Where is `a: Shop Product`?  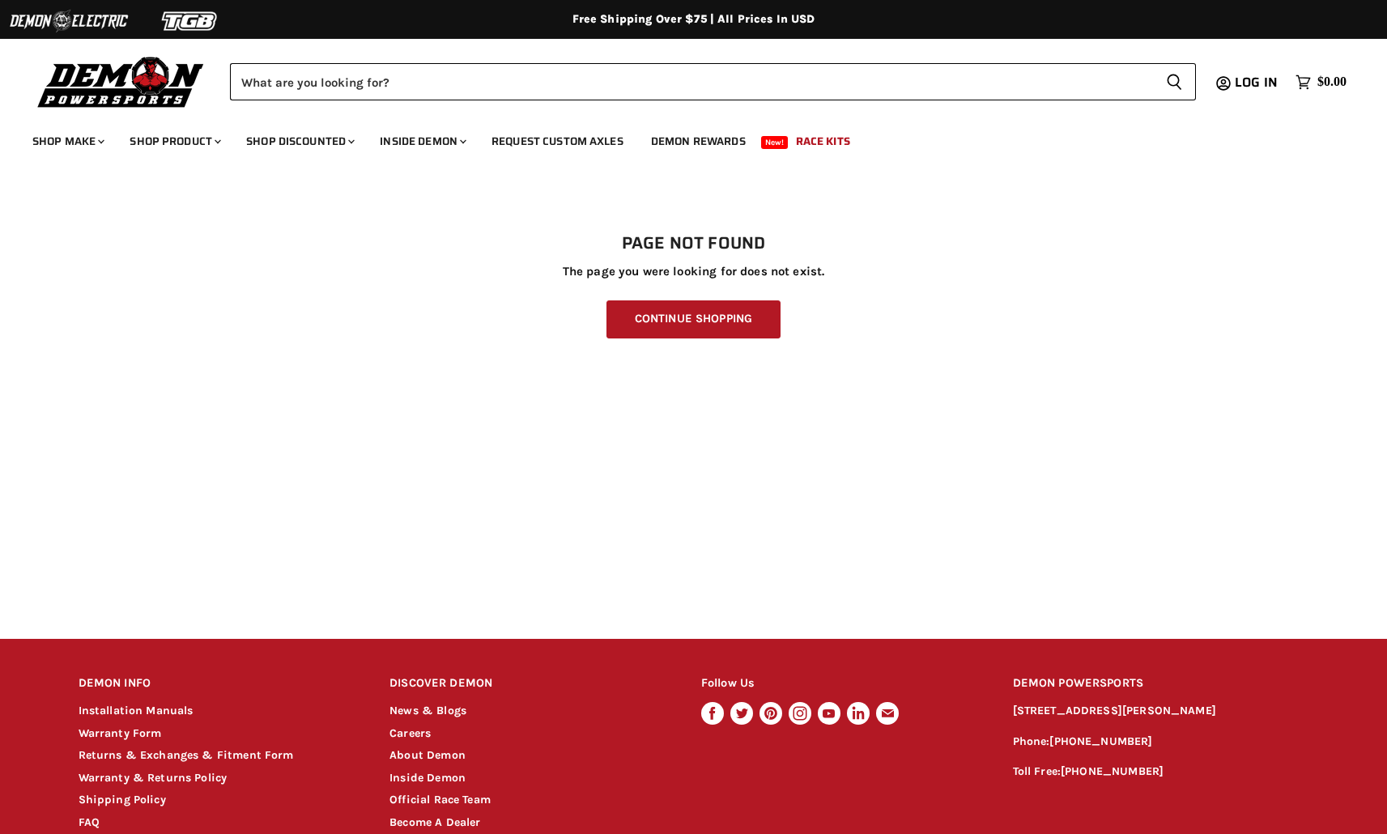 a: Shop Product is located at coordinates (174, 141).